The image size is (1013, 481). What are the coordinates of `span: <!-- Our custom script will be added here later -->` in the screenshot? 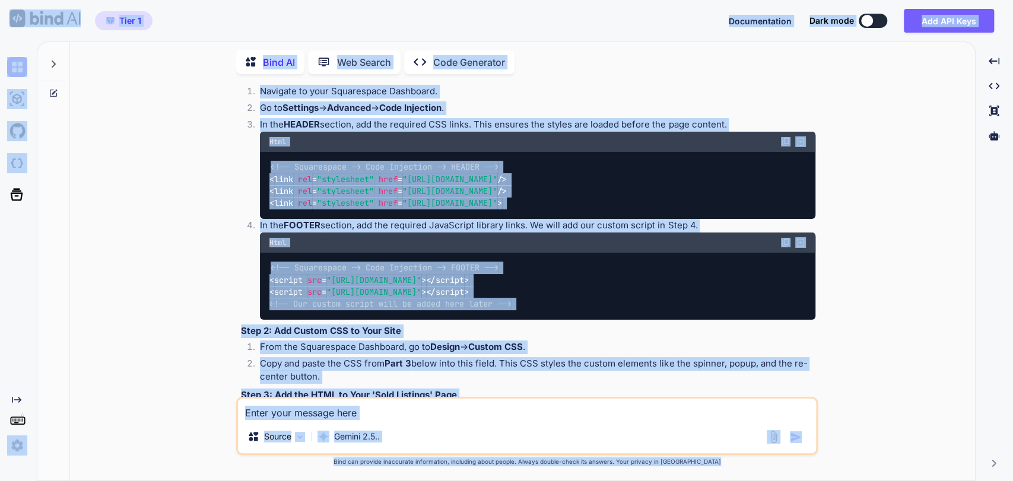 It's located at (390, 304).